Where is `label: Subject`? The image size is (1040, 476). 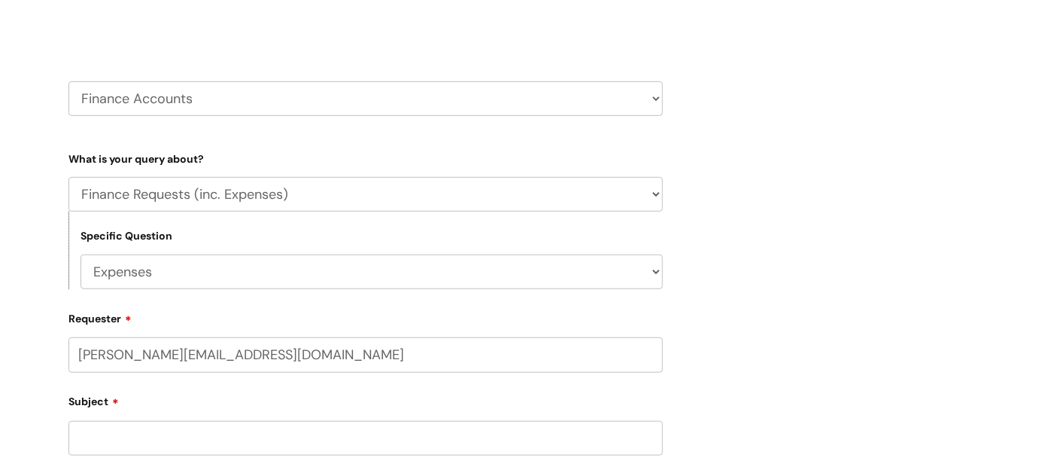
label: Subject is located at coordinates (366, 399).